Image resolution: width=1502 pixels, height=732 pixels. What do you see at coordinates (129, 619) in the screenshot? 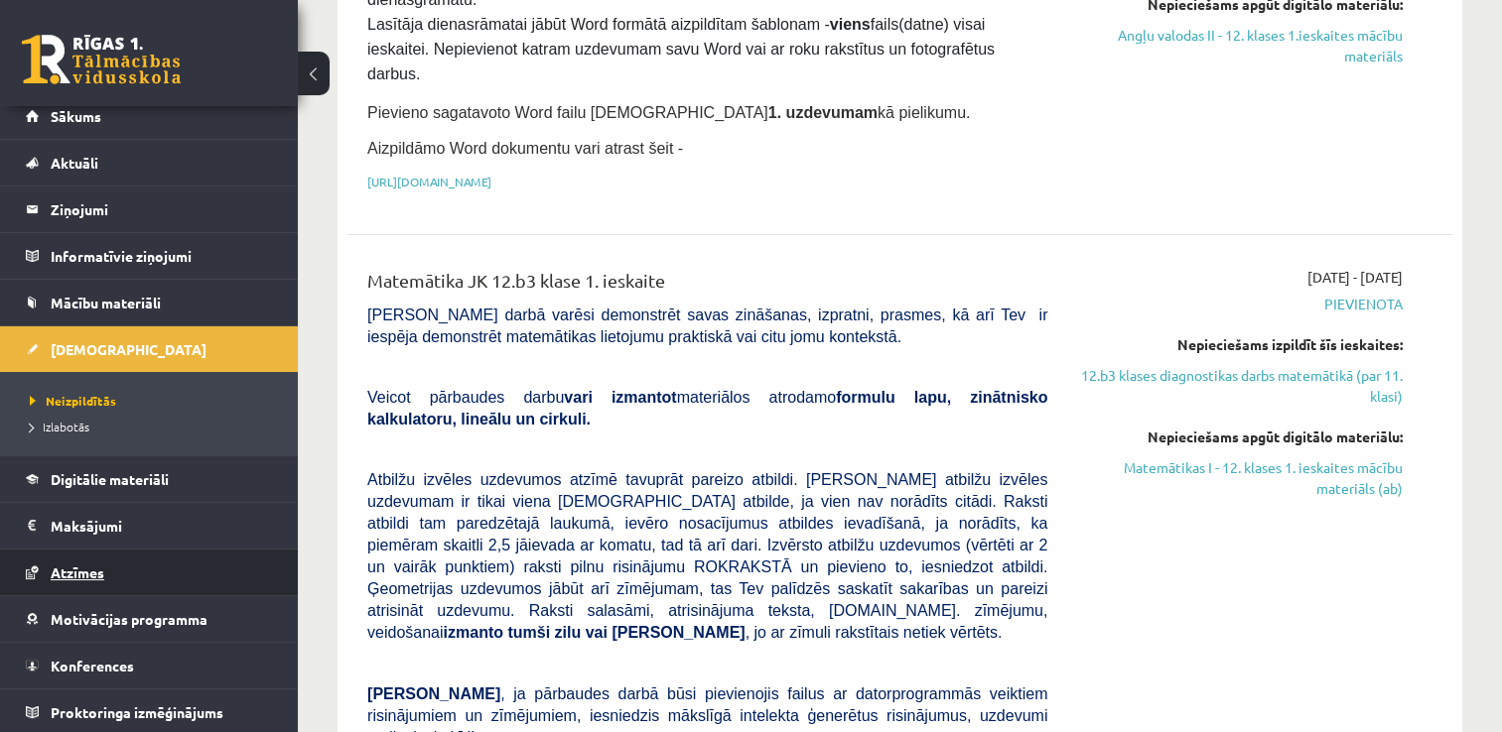
I see `span: Motivācijas programma` at bounding box center [129, 619].